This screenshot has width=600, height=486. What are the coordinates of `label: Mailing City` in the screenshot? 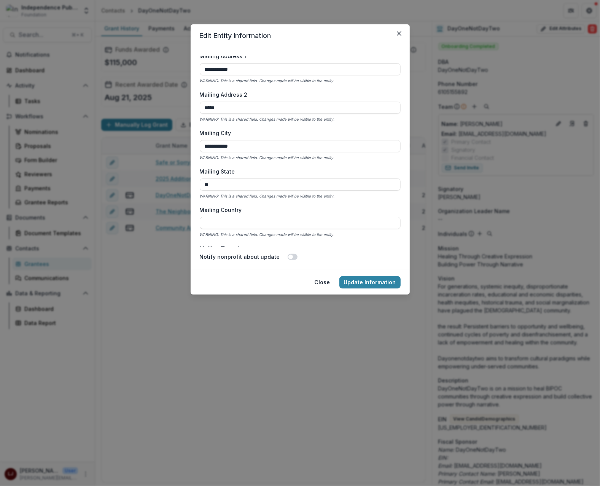 It's located at (298, 133).